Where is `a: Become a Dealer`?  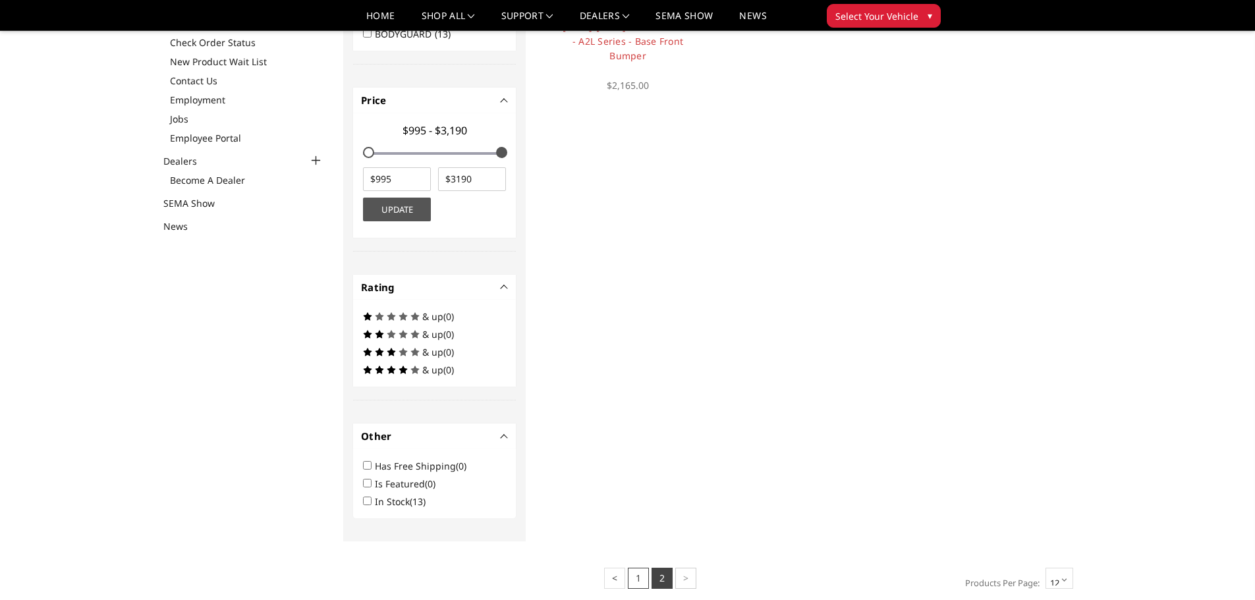
a: Become a Dealer is located at coordinates (247, 180).